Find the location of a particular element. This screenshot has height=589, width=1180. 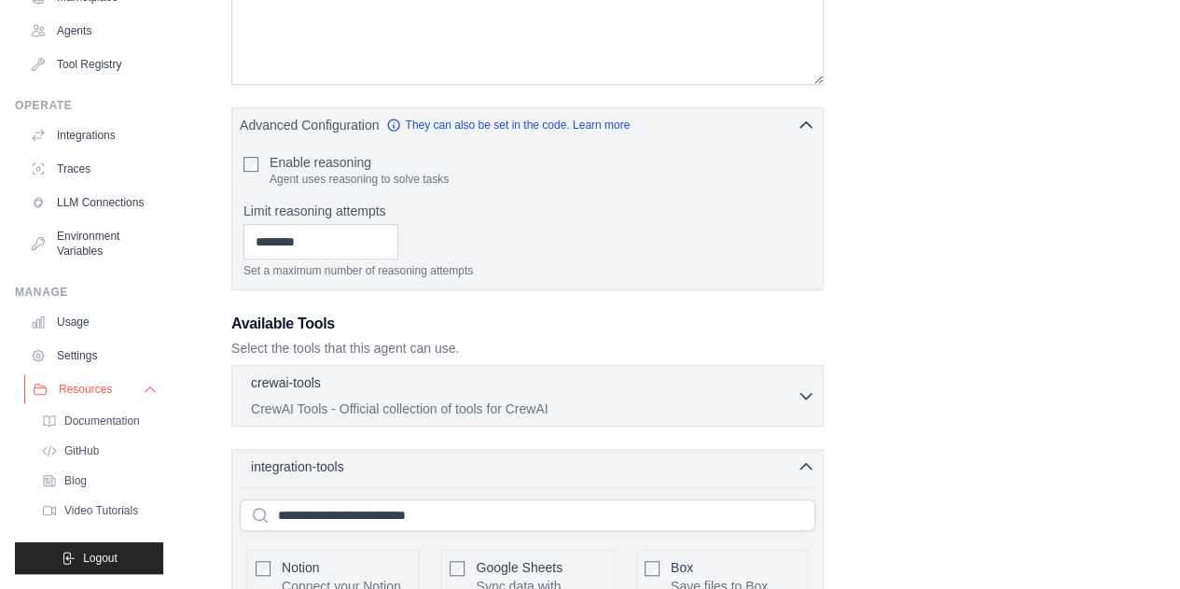

a: They can also be set in the code. Learn more is located at coordinates (508, 125).